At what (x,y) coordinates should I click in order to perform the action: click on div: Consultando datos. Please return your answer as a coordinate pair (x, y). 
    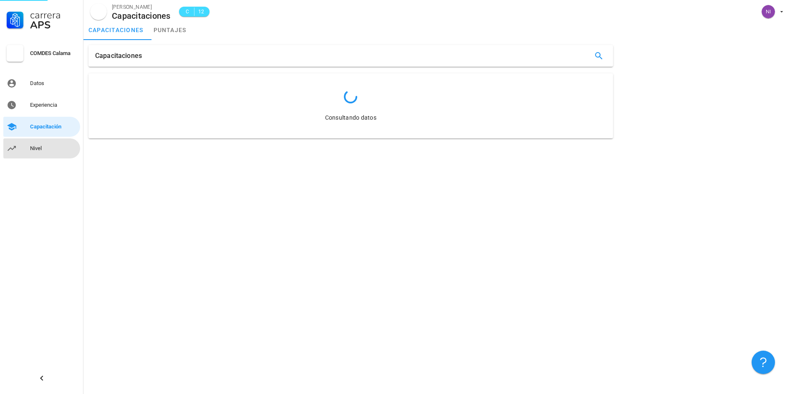
    Looking at the image, I should click on (350, 113).